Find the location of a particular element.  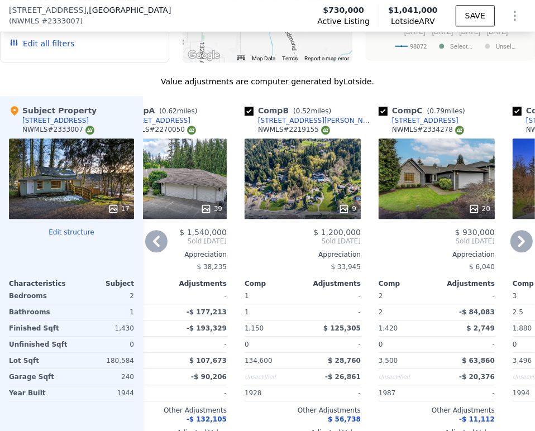

span: $ 125,305 is located at coordinates (342, 328).